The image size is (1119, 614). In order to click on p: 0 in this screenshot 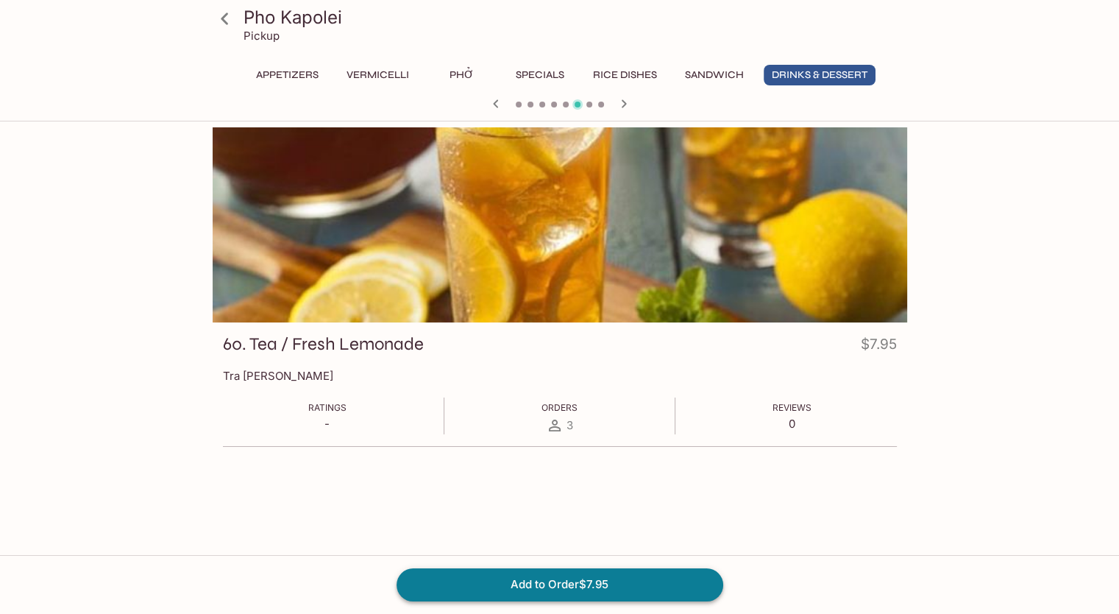, I will do `click(792, 423)`.